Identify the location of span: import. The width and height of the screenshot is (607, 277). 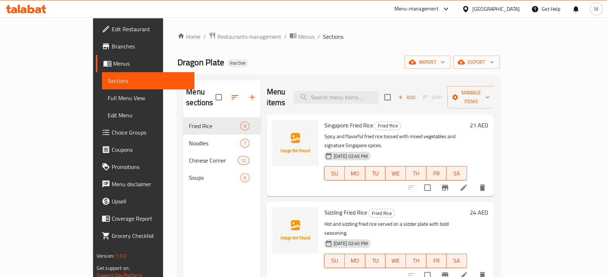
(427, 62).